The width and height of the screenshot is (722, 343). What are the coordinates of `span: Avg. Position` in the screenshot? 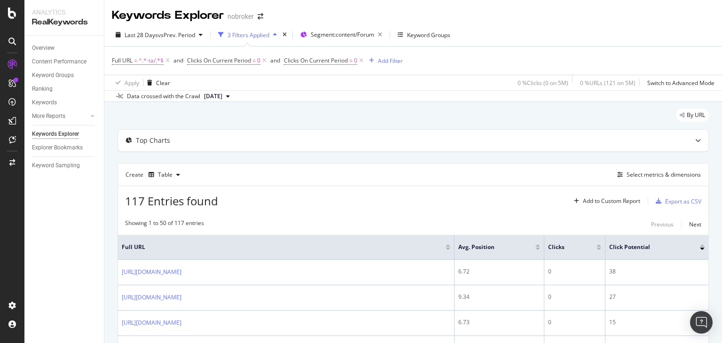 It's located at (490, 247).